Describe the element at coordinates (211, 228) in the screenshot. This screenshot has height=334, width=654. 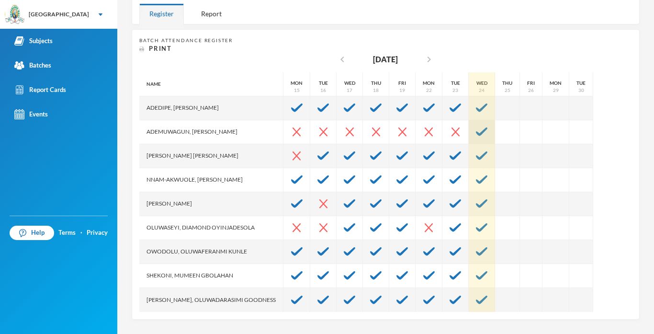
I see `div: Oluwaseyi, Diamond Oyinjadesola` at that location.